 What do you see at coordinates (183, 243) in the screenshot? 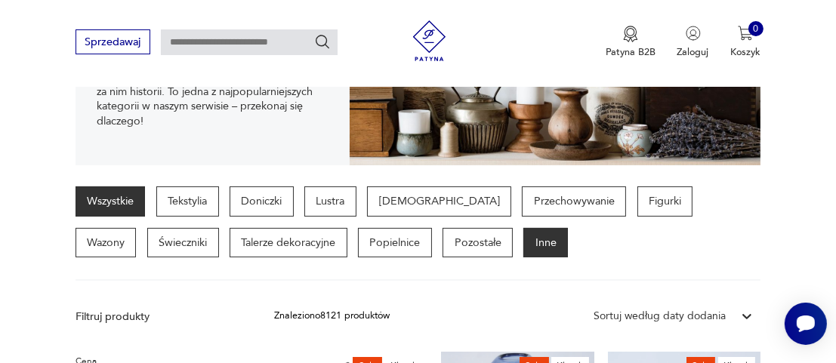
I see `p: Świeczniki` at bounding box center [183, 243].